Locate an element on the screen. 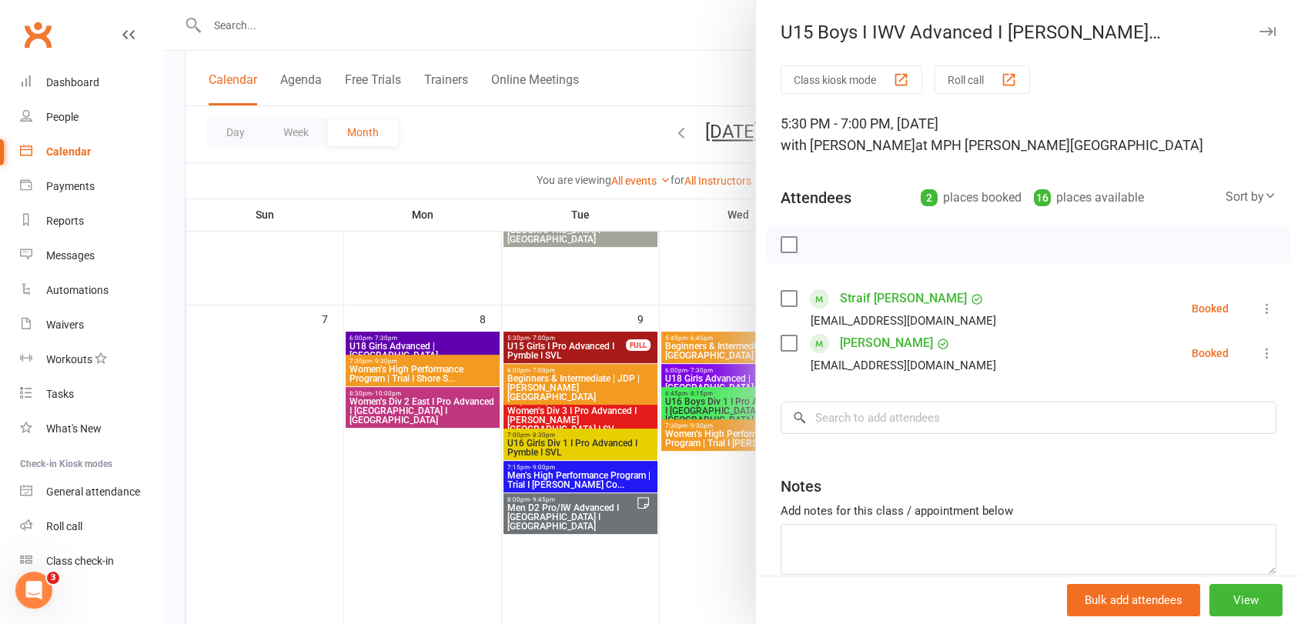 This screenshot has height=624, width=1301. div: Roll call is located at coordinates (64, 527).